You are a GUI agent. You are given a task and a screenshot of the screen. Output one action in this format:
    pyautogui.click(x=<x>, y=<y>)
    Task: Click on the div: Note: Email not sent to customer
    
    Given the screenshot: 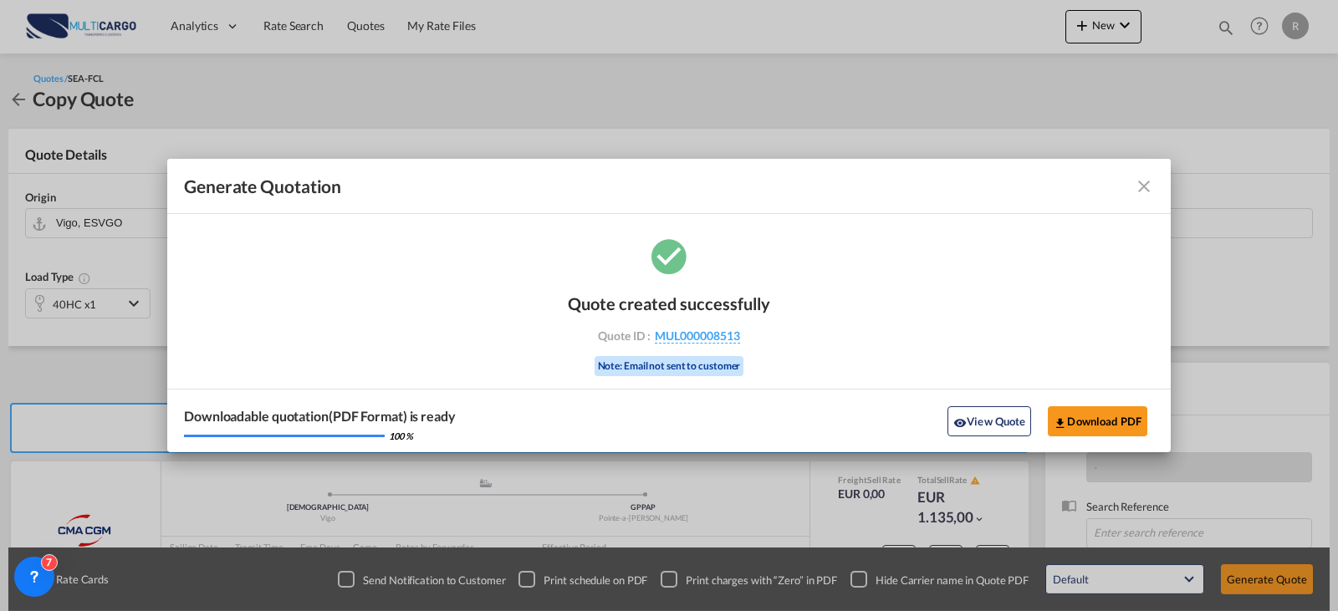 What is the action you would take?
    pyautogui.click(x=669, y=366)
    